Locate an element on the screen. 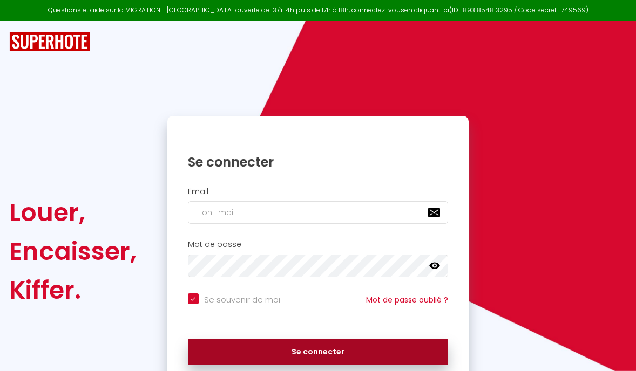  a: Mot de passe oublié ? is located at coordinates (407, 300).